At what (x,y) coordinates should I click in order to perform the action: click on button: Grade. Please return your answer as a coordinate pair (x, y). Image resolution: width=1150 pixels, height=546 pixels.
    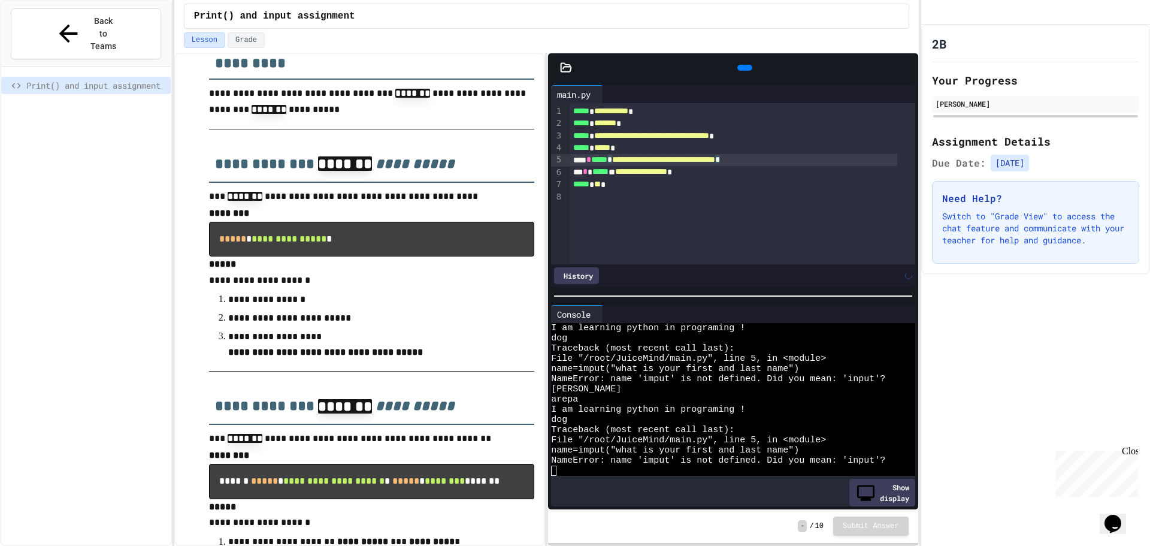
    Looking at the image, I should click on (246, 40).